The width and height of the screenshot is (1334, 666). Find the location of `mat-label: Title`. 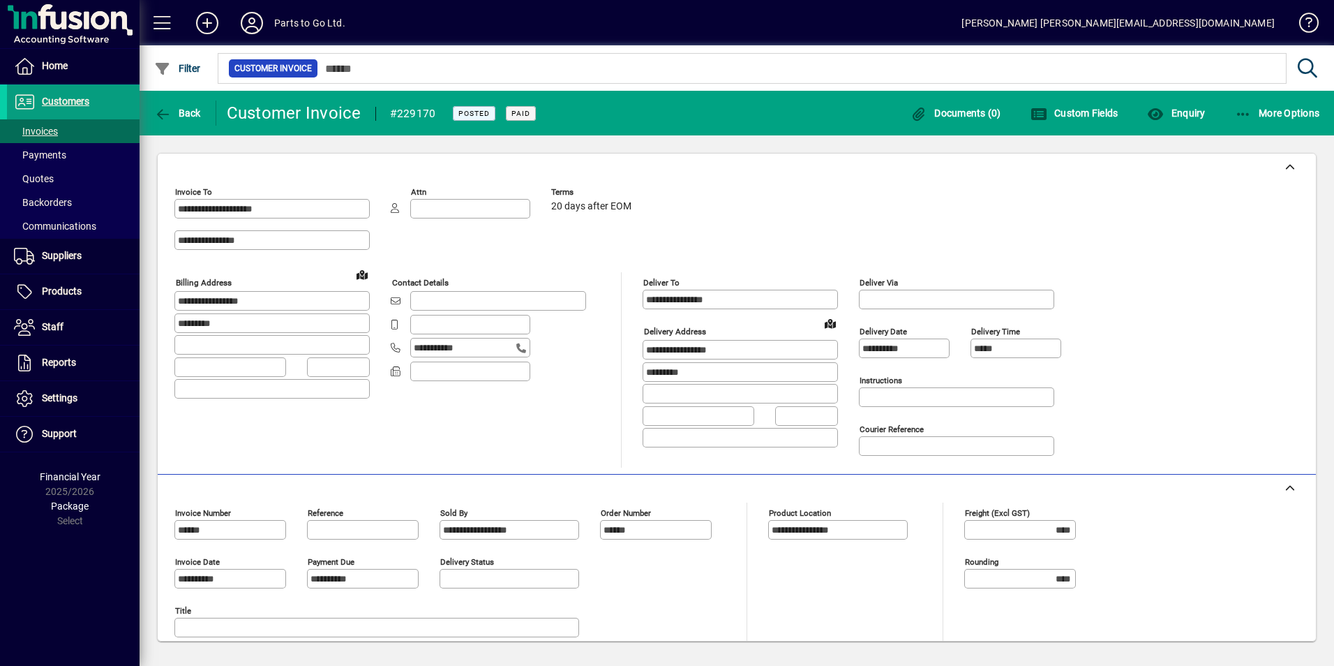

mat-label: Title is located at coordinates (183, 610).